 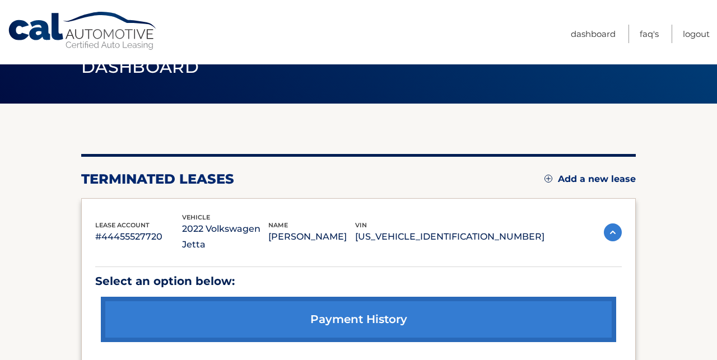 I want to click on img: add.svg, so click(x=549, y=179).